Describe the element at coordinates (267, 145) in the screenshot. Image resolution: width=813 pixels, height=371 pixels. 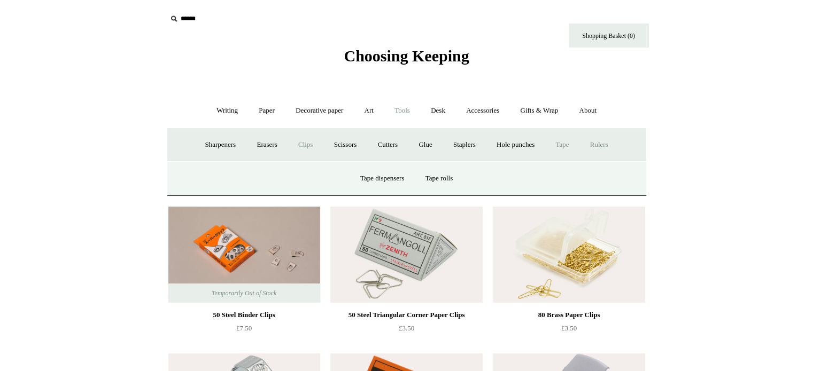
I see `a: Erasers` at that location.